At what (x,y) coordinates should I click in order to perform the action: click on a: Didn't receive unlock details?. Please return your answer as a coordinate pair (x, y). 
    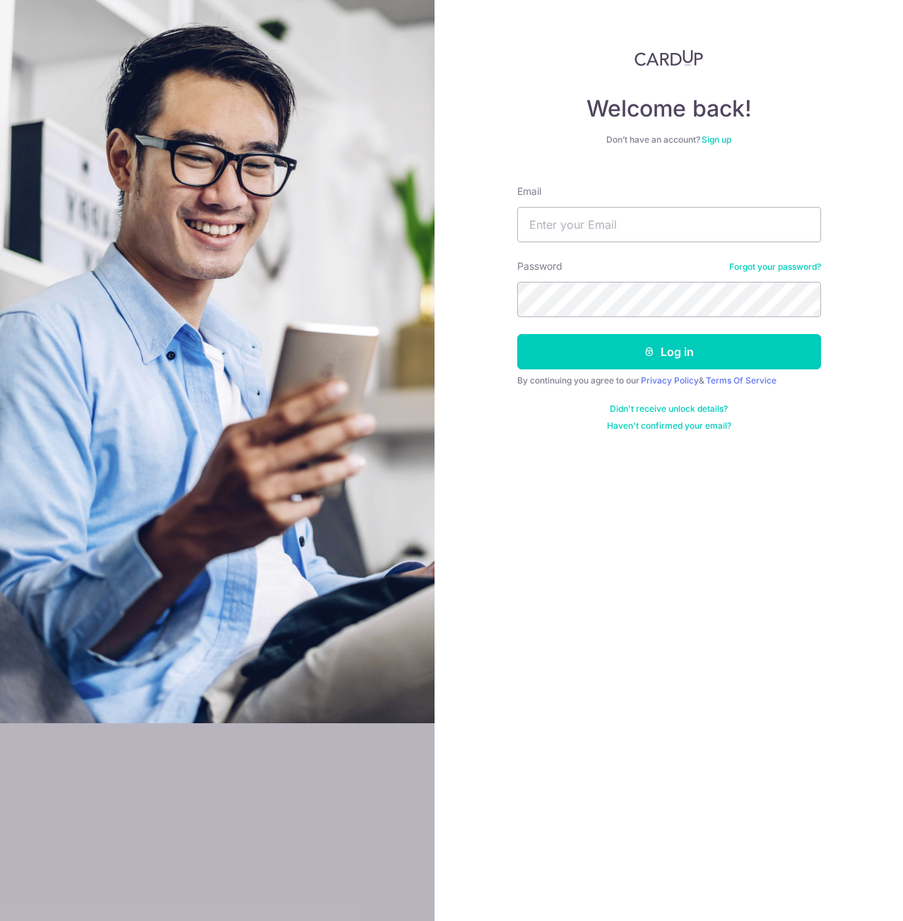
    Looking at the image, I should click on (668, 409).